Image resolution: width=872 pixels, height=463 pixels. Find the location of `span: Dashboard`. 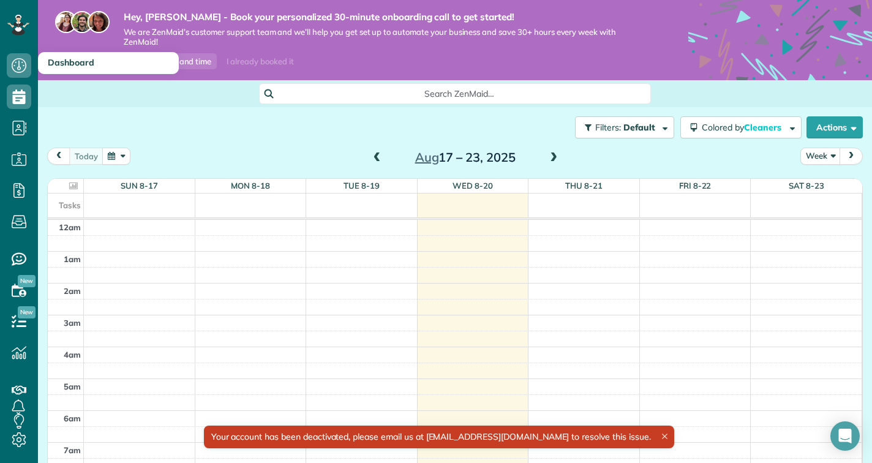

span: Dashboard is located at coordinates (71, 62).